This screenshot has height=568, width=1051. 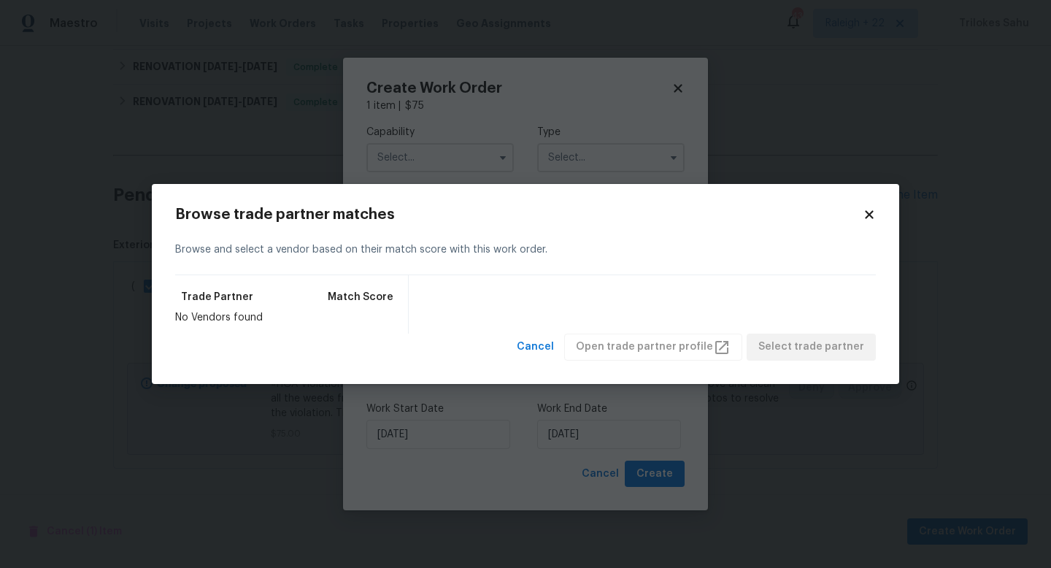 I want to click on span: Trade Partner, so click(x=217, y=297).